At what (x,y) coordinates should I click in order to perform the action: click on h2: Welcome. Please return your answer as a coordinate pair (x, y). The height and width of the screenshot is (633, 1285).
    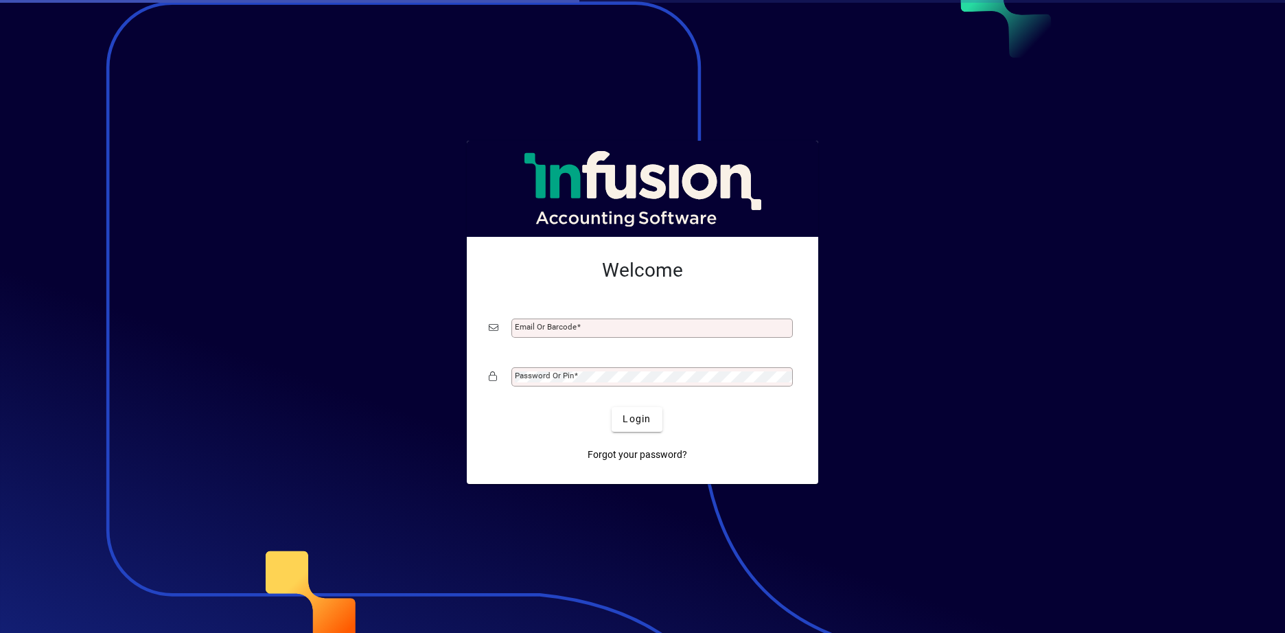
    Looking at the image, I should click on (642, 270).